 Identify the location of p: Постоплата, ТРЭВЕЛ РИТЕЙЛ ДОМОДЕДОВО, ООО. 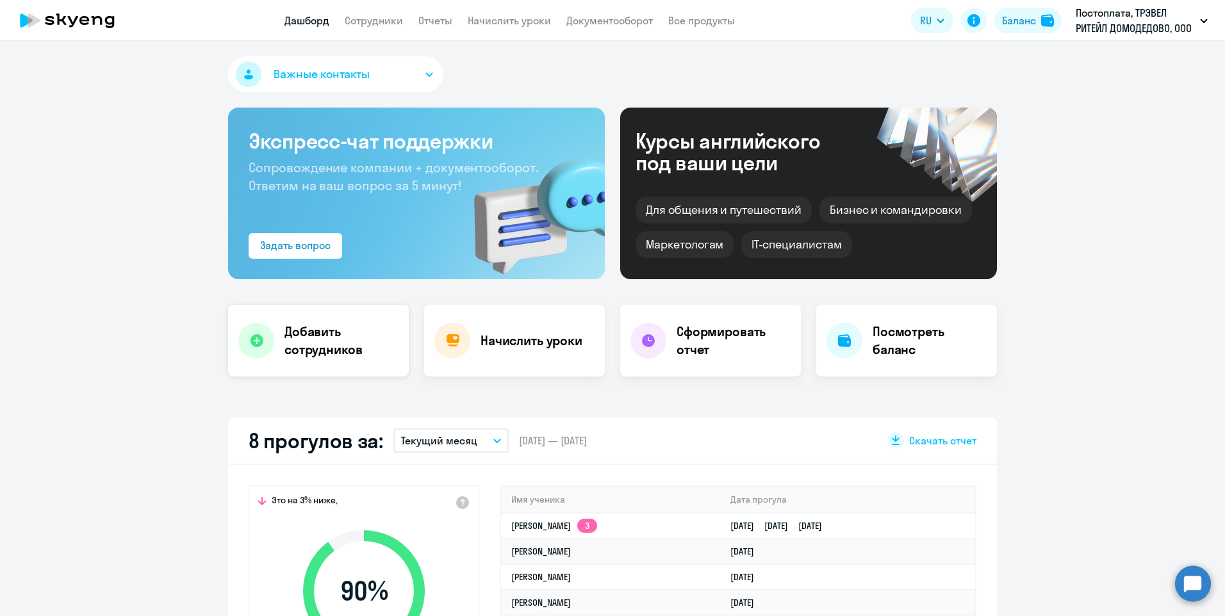
(1135, 21).